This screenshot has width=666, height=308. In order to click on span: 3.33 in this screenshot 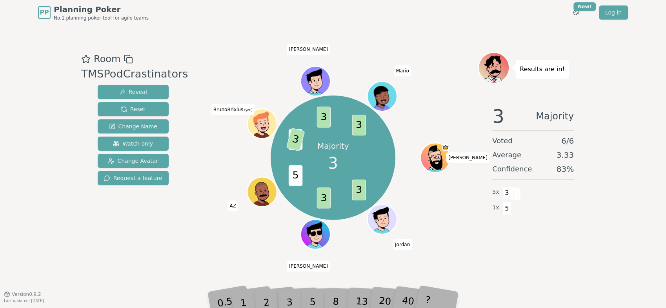, I will do `click(564, 155)`.